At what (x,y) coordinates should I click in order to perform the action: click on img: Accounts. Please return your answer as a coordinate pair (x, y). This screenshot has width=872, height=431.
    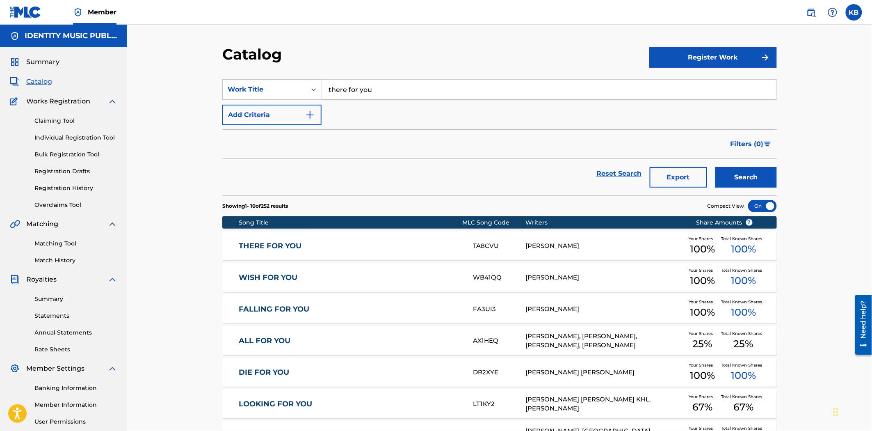
    Looking at the image, I should click on (15, 36).